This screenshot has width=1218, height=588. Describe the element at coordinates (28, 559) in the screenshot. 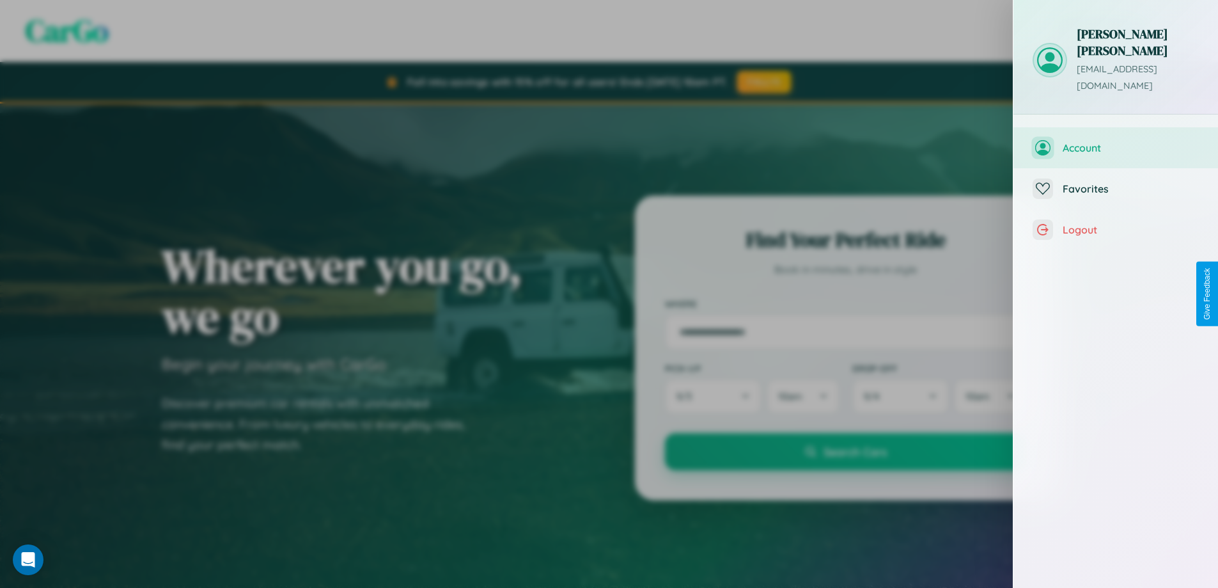

I see `div: Open Intercom Messenger` at that location.